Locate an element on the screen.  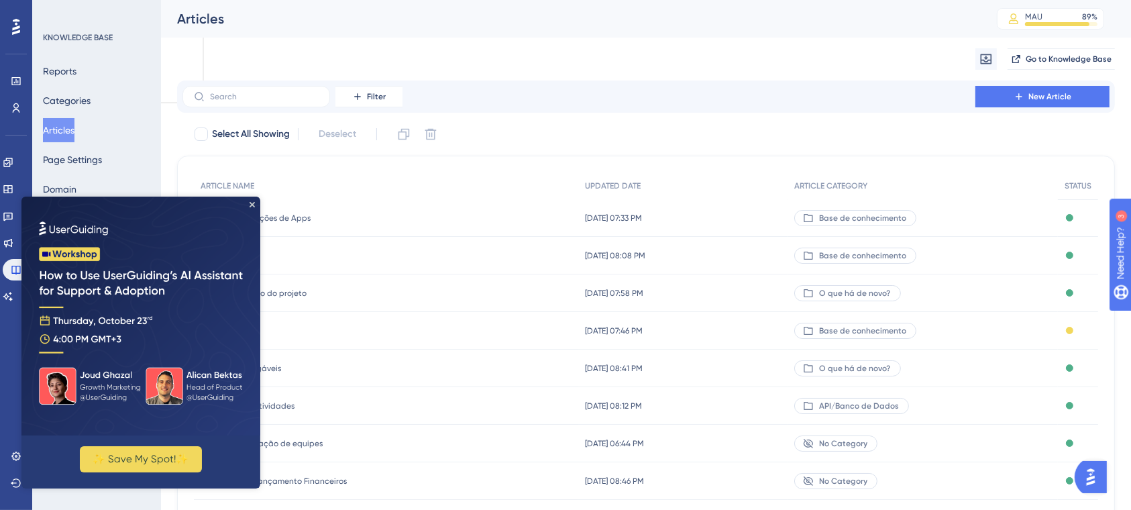
button: Domain is located at coordinates (60, 189).